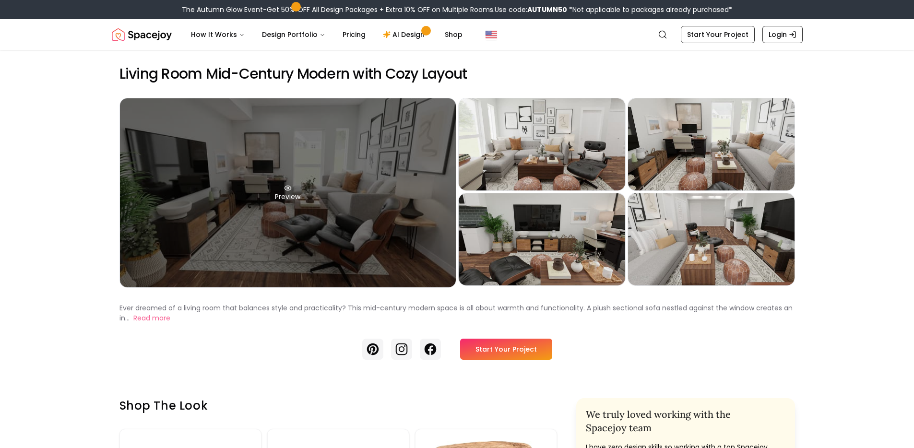  I want to click on button: Design Portfolio, so click(294, 35).